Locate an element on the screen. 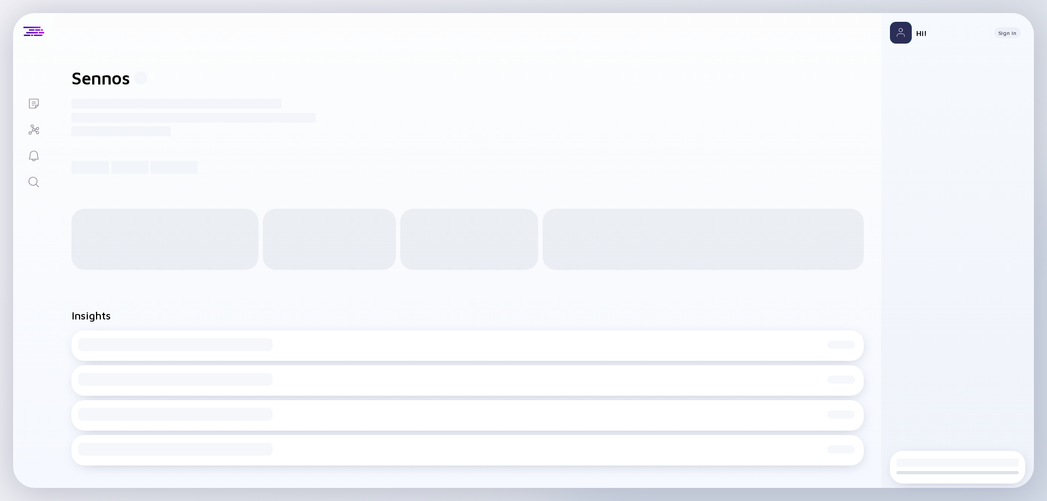 This screenshot has width=1047, height=501. button: Sign In is located at coordinates (1007, 33).